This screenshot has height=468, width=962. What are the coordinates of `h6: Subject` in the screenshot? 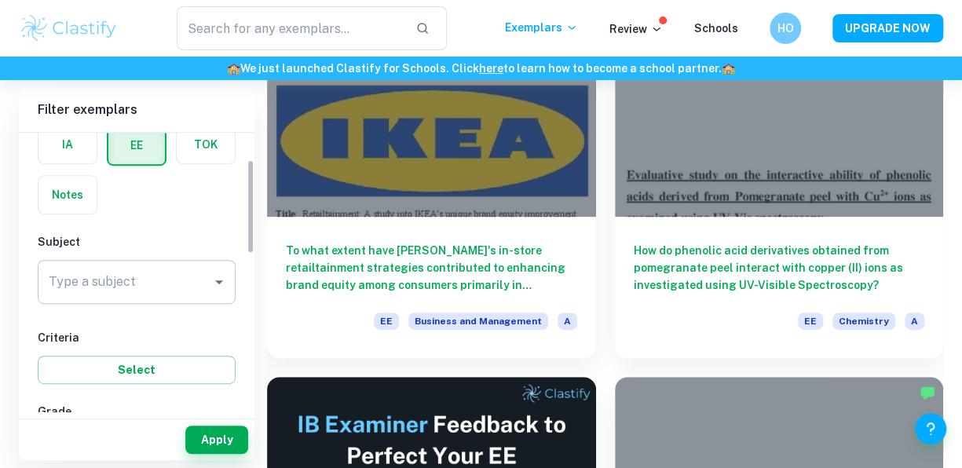 It's located at (137, 242).